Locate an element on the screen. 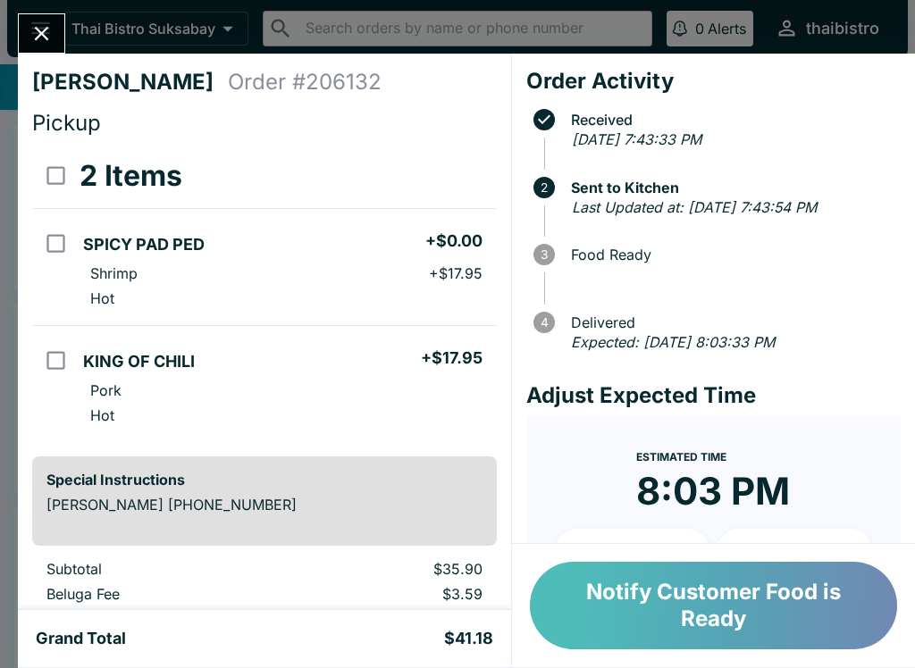  text: 4 is located at coordinates (543, 322).